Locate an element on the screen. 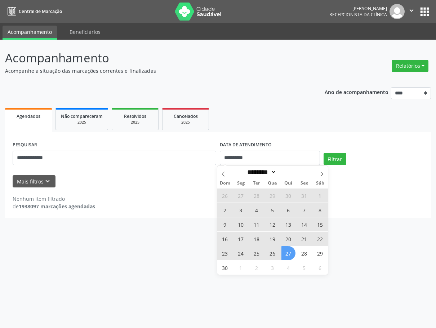  span: Outubro 28, 2025 is located at coordinates (256, 195).